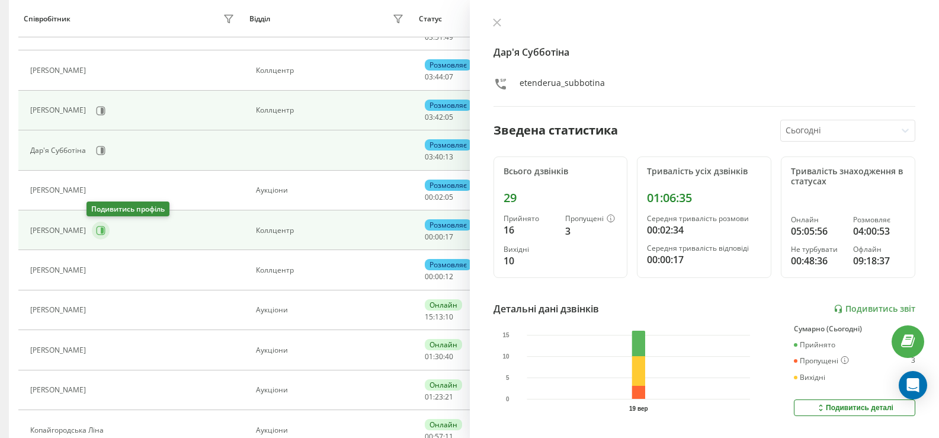  What do you see at coordinates (854, 329) in the screenshot?
I see `div: Сумарно (Сьогодні)` at bounding box center [854, 329].